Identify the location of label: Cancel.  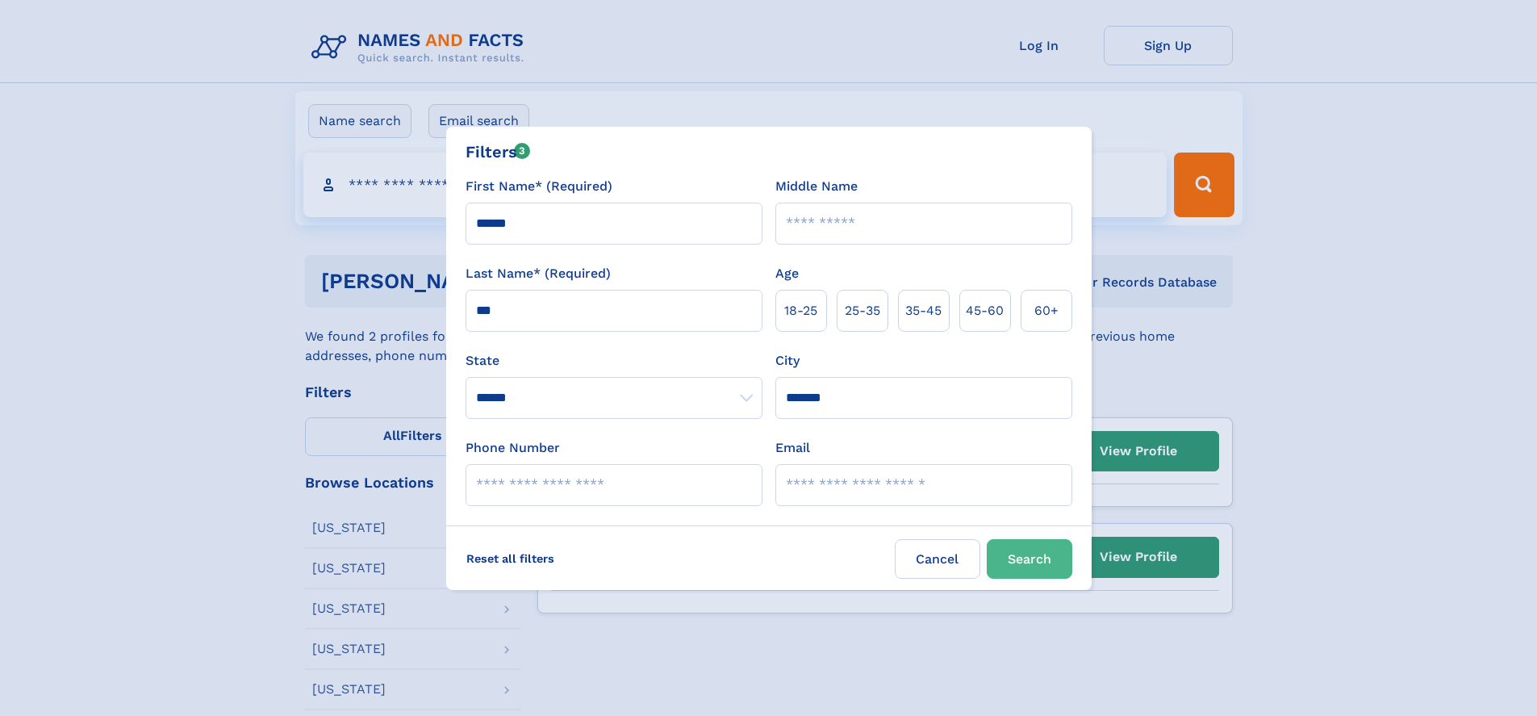
(937, 558).